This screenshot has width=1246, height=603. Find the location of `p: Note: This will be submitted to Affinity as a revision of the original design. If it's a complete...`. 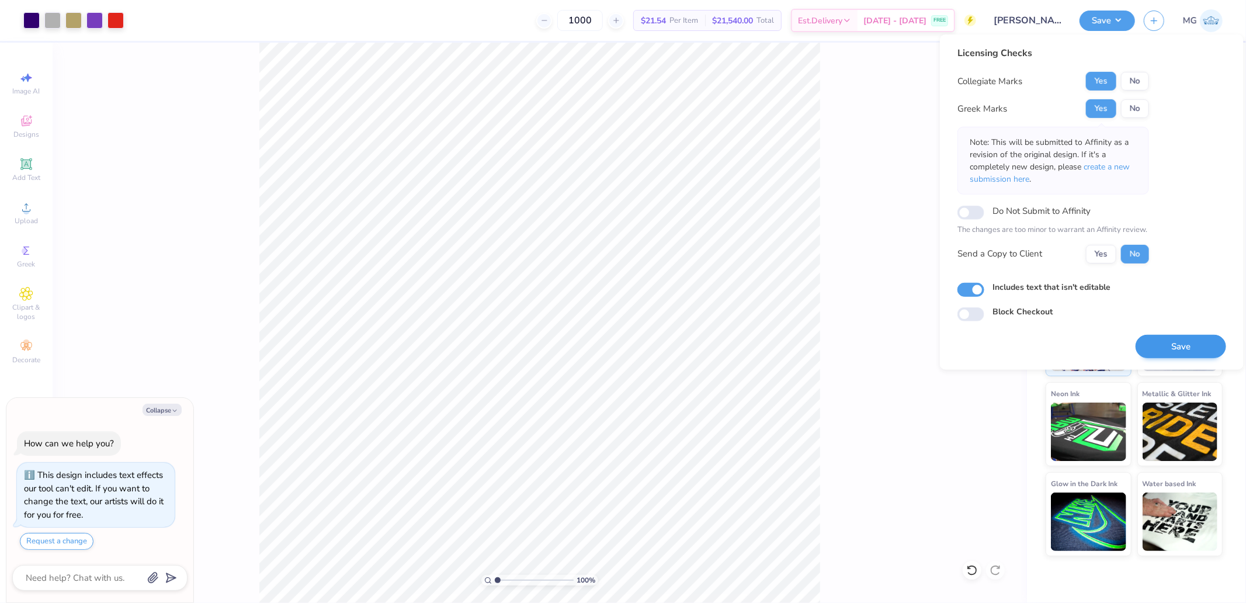

p: Note: This will be submitted to Affinity as a revision of the original design. If it's a complete... is located at coordinates (1053, 161).